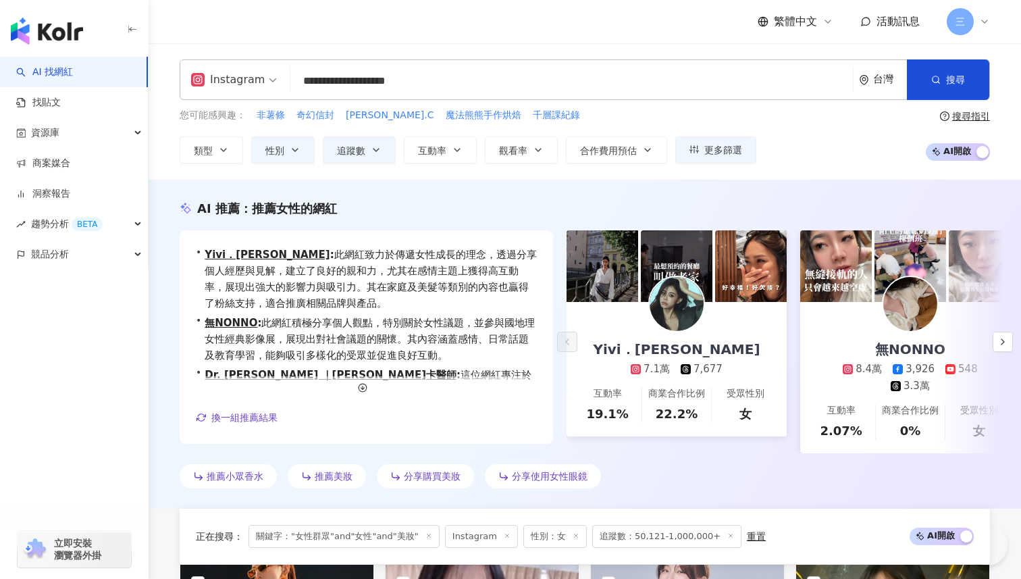 This screenshot has height=579, width=1021. I want to click on button: 非薯條, so click(271, 115).